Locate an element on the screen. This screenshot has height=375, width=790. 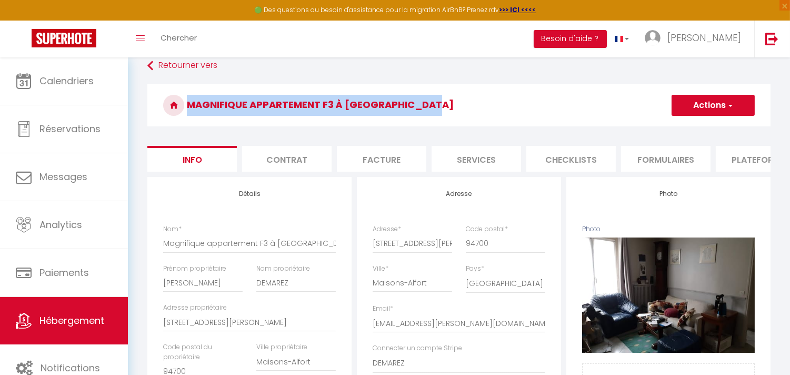
img: logout is located at coordinates (772, 38).